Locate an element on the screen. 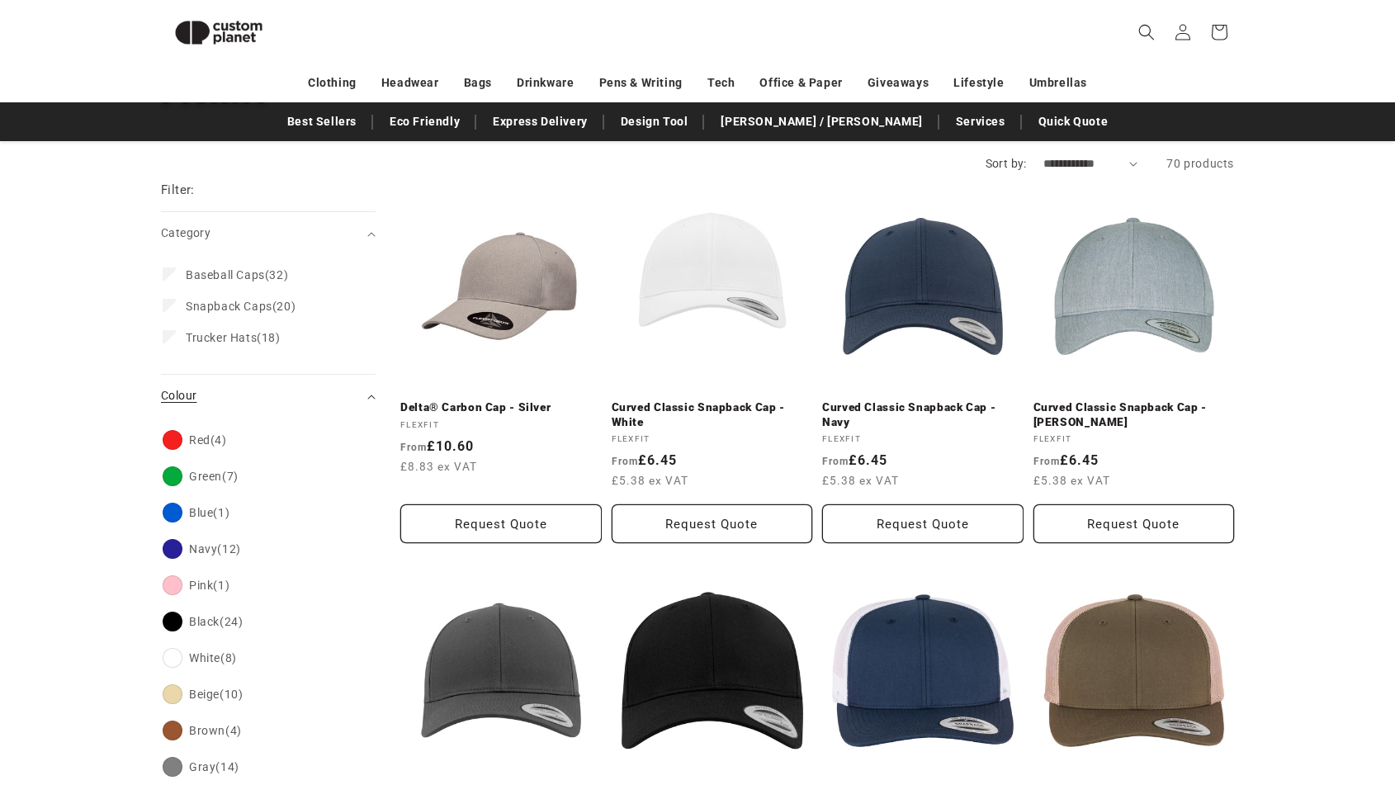 The image size is (1395, 785). a: Curved Classic Snapback Cap - White is located at coordinates (712, 414).